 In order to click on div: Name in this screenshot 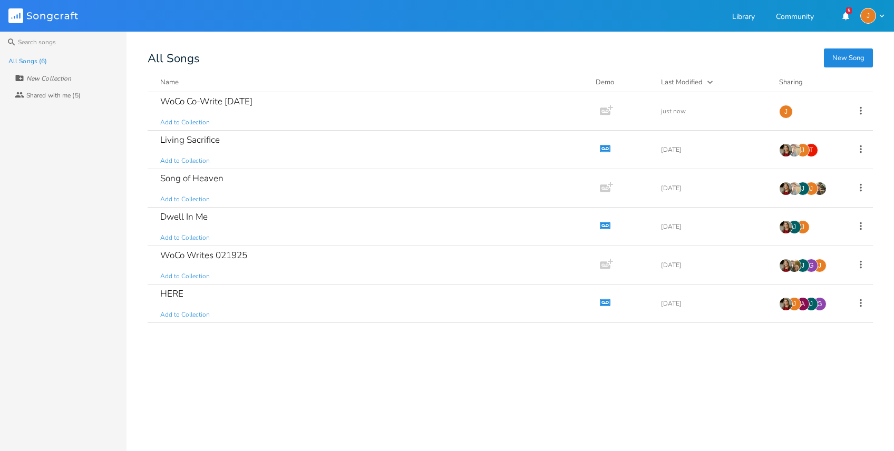, I will do `click(169, 82)`.